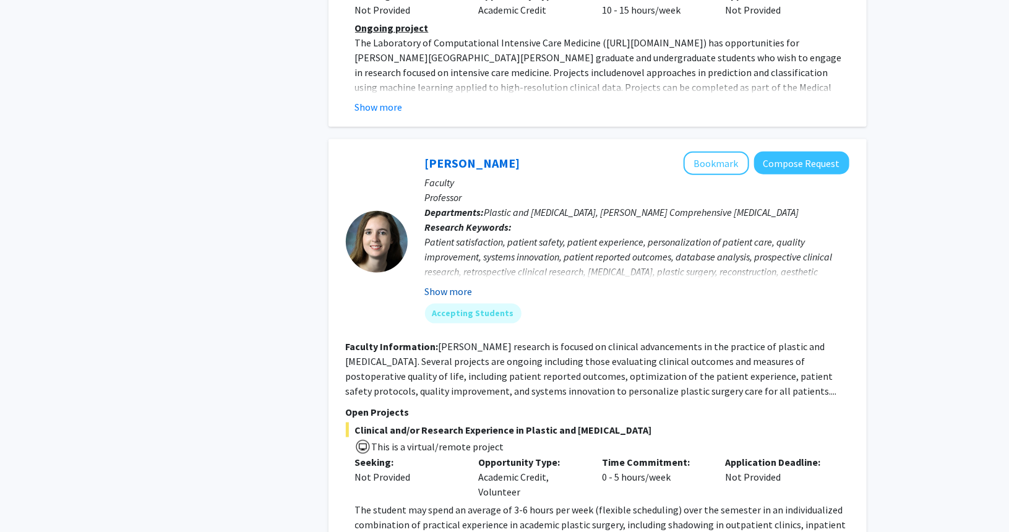 The height and width of the screenshot is (532, 1009). I want to click on p: Seeking:, so click(408, 462).